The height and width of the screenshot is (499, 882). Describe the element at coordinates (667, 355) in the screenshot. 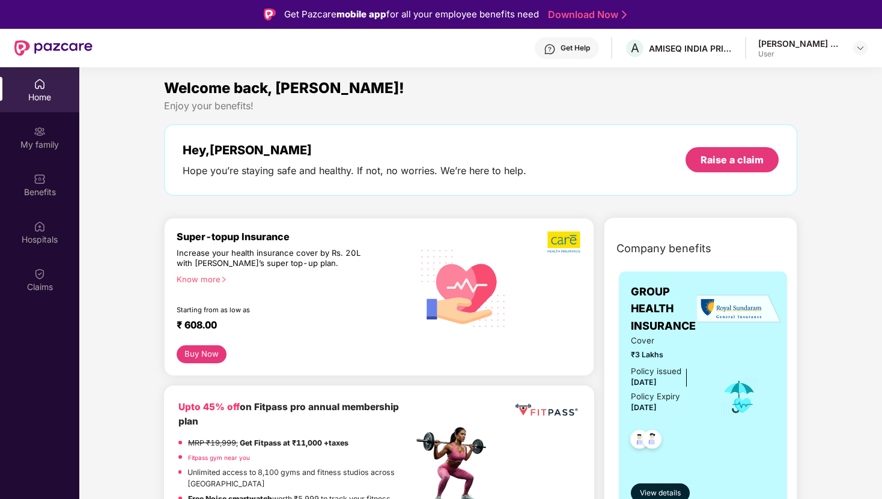

I see `span: ₹3 Lakhs` at that location.